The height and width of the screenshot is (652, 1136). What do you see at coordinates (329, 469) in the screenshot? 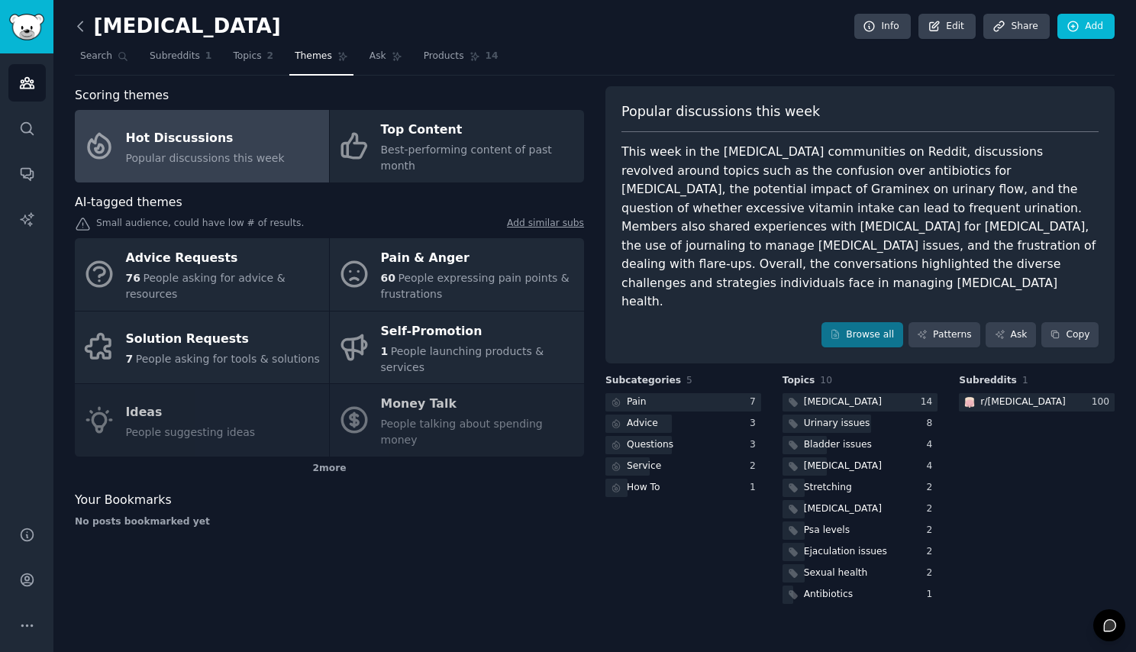
I see `div: 2 more` at bounding box center [329, 469].